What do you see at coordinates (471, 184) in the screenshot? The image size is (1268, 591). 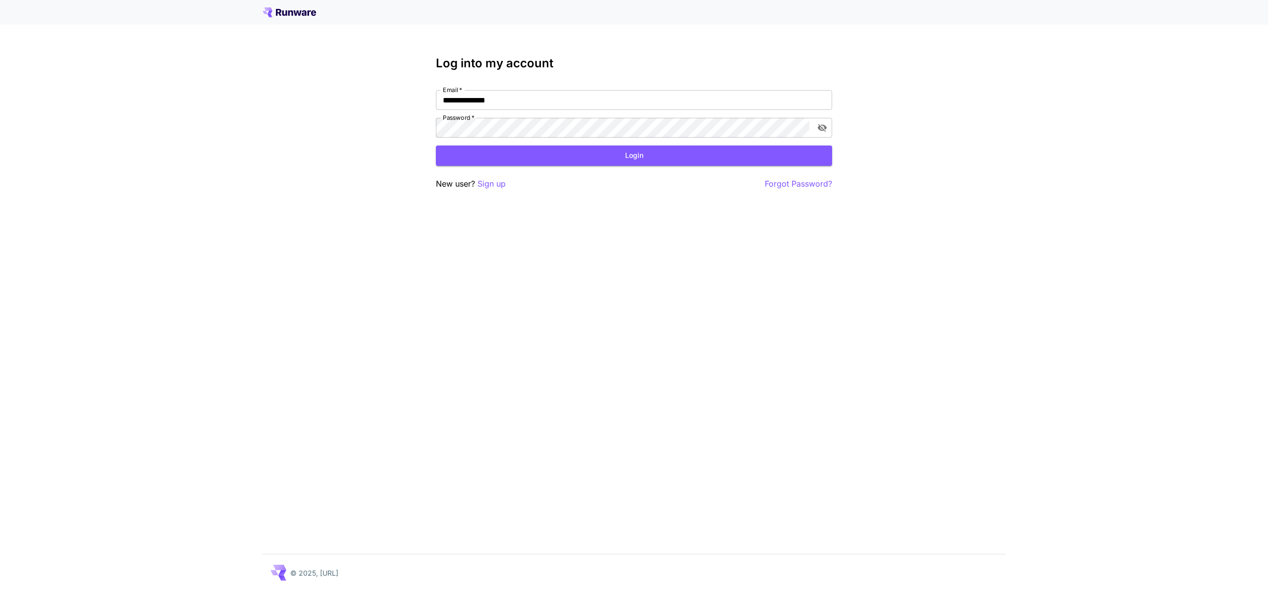 I see `p: New user?` at bounding box center [471, 184].